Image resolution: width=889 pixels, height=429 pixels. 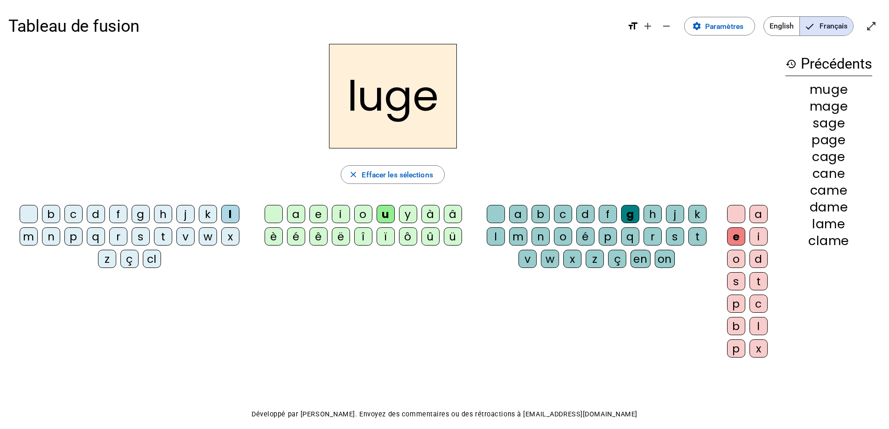 What do you see at coordinates (828, 207) in the screenshot?
I see `div: dame` at bounding box center [828, 207].